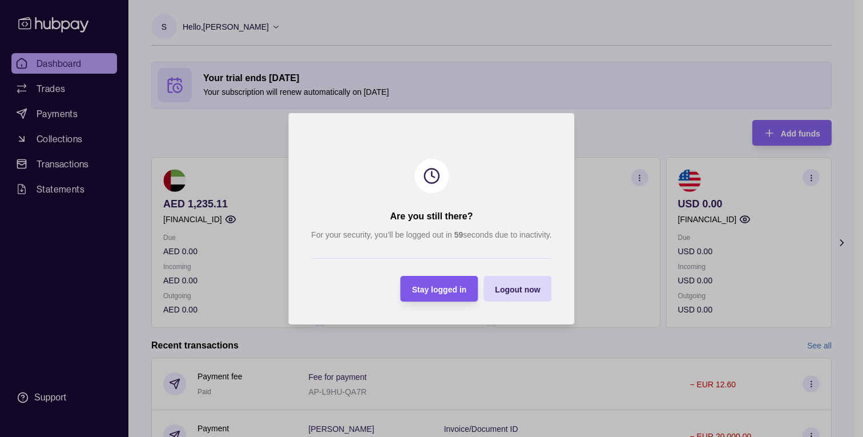  What do you see at coordinates (459, 235) in the screenshot?
I see `strong: 59` at bounding box center [459, 235].